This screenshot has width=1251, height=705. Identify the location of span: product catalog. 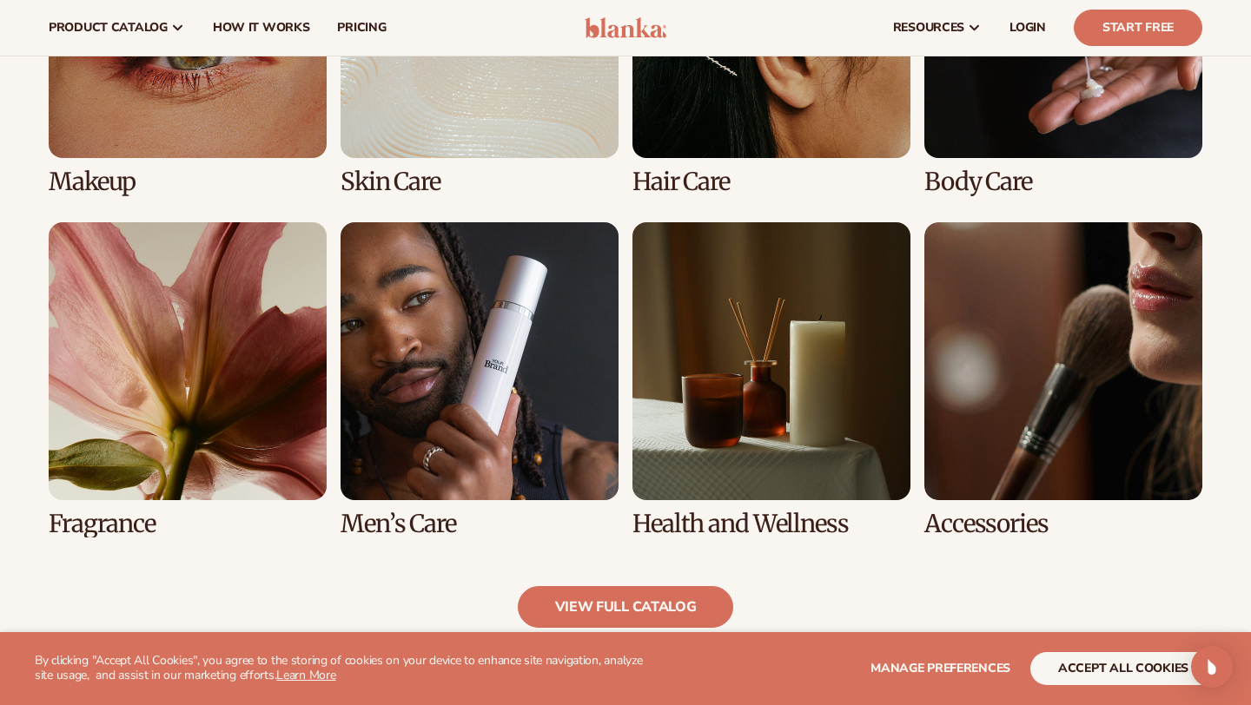
(108, 28).